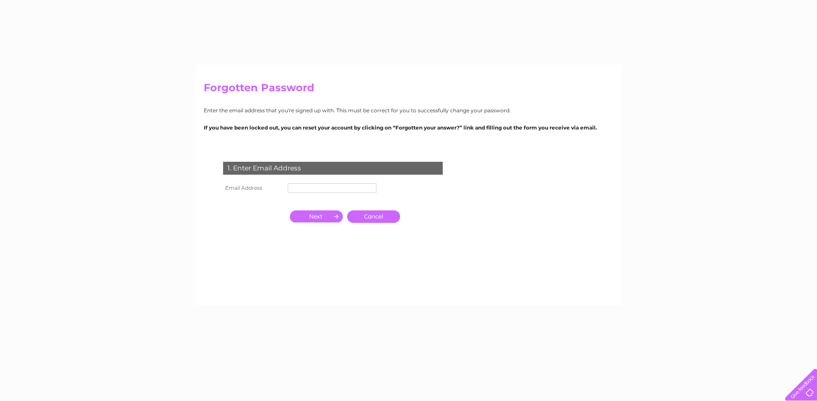 The width and height of the screenshot is (817, 401). Describe the element at coordinates (409, 110) in the screenshot. I see `p: Enter the email address that you're signed up with. This must be correct for you to successfully ...` at that location.